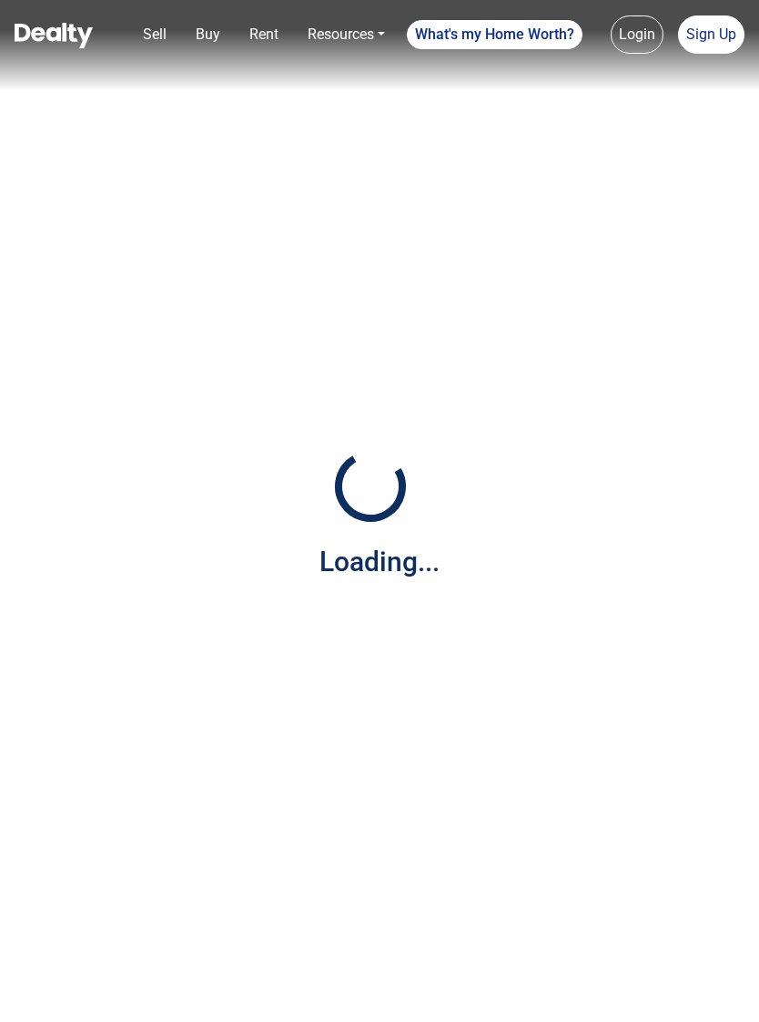  What do you see at coordinates (494, 35) in the screenshot?
I see `a: What's my Home Worth?` at bounding box center [494, 35].